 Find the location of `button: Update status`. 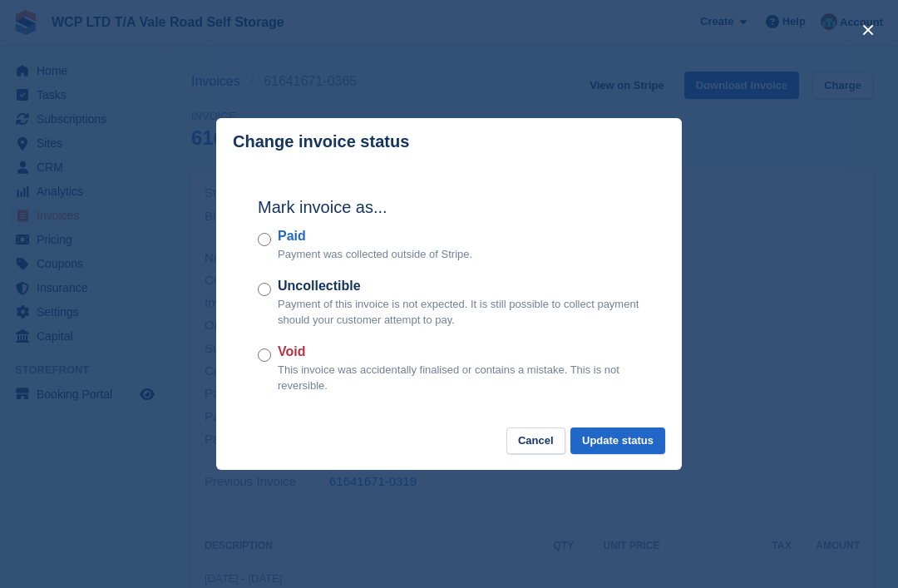

button: Update status is located at coordinates (618, 441).